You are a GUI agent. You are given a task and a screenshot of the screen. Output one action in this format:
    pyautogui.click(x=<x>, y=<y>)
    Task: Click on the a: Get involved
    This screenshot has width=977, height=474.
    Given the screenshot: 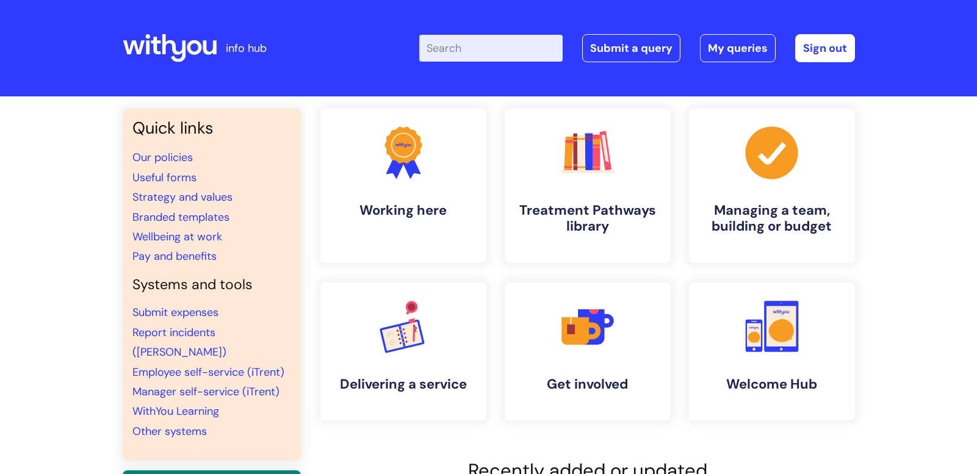 What is the action you would take?
    pyautogui.click(x=588, y=351)
    